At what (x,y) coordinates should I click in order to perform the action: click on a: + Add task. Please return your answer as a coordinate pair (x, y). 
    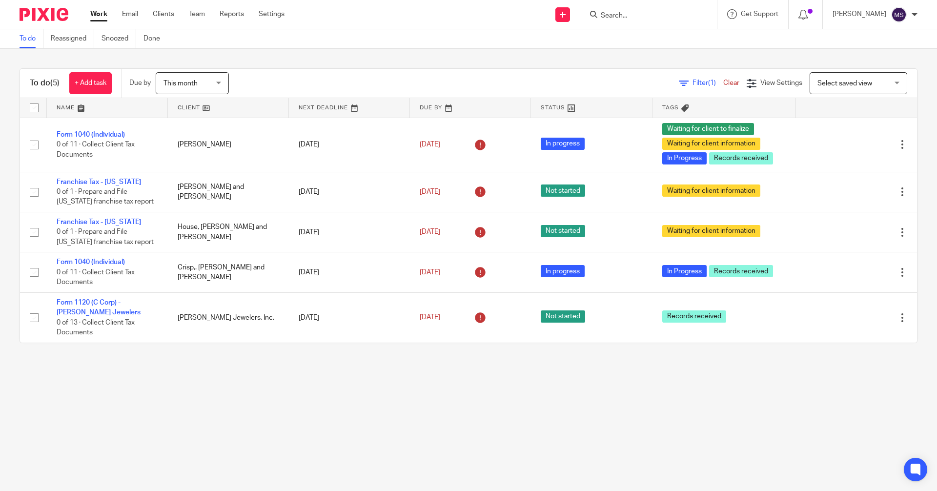
    Looking at the image, I should click on (90, 83).